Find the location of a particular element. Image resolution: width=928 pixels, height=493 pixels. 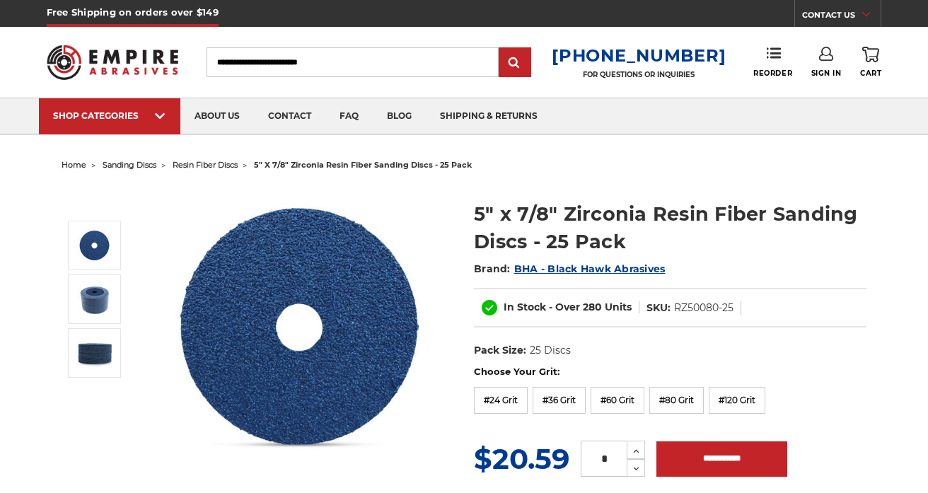

img: Empire Abrasives is located at coordinates (112, 62).